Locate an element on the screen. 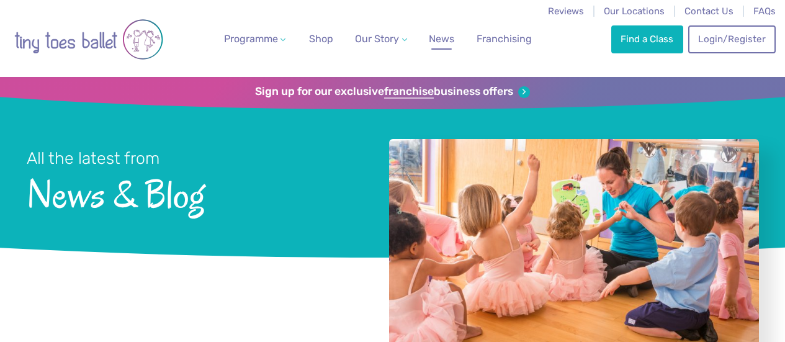 This screenshot has width=785, height=342. span: News is located at coordinates (441, 38).